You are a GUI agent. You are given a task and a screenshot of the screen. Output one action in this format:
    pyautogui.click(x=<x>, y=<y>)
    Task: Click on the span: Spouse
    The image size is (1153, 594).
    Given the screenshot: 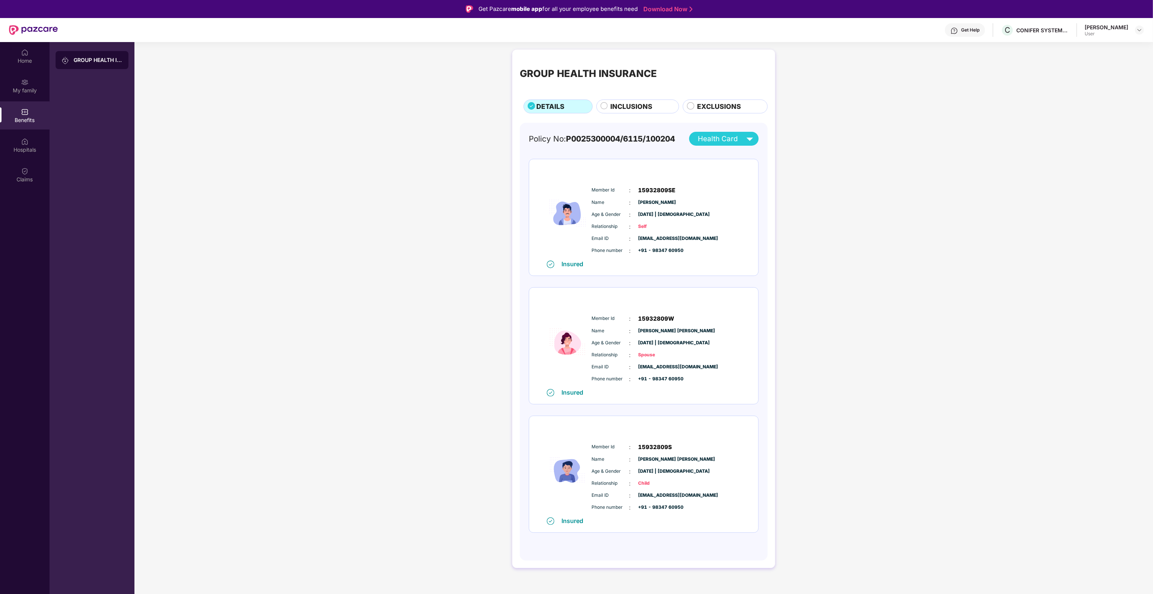 What is the action you would take?
    pyautogui.click(x=657, y=355)
    